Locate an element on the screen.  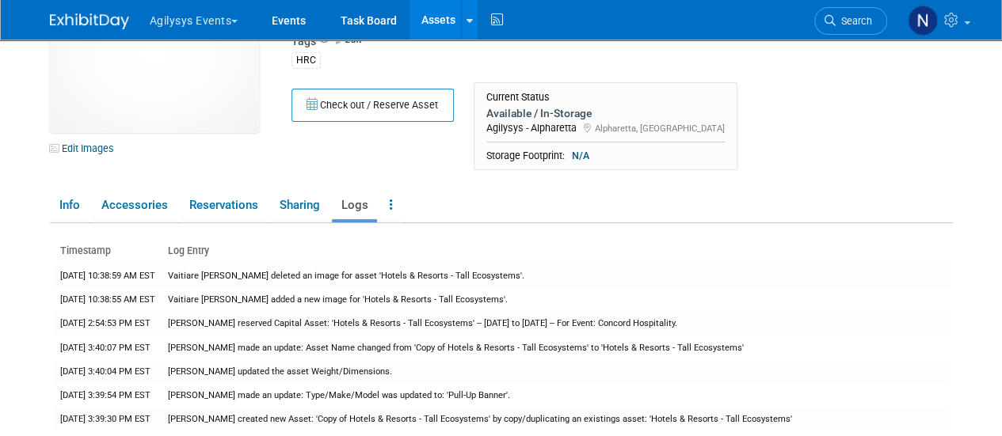
span: Search is located at coordinates (854, 21).